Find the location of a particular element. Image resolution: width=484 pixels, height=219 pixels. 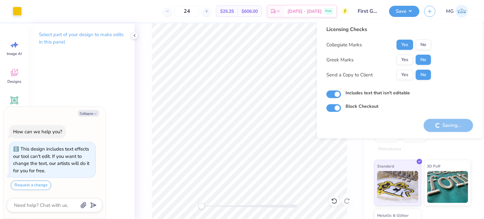

div: Send a Copy to Client is located at coordinates (349, 75).